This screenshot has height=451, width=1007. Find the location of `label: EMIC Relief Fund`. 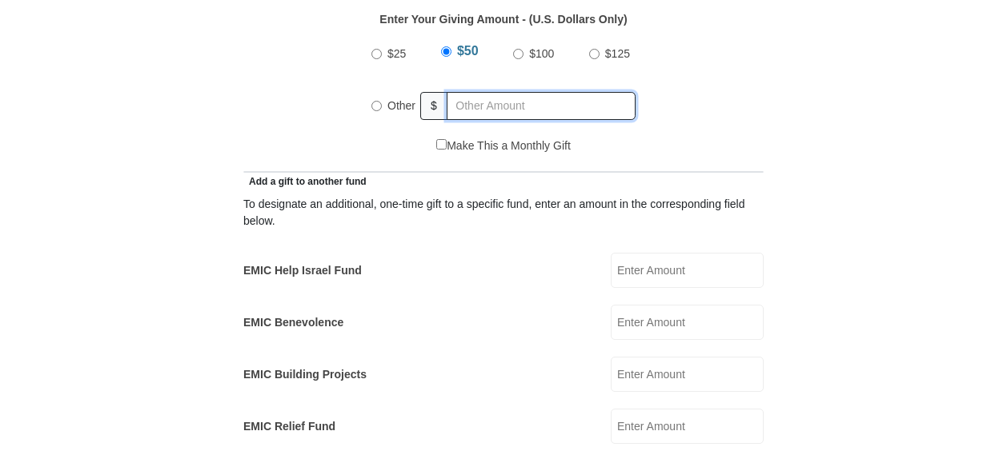

label: EMIC Relief Fund is located at coordinates (289, 427).